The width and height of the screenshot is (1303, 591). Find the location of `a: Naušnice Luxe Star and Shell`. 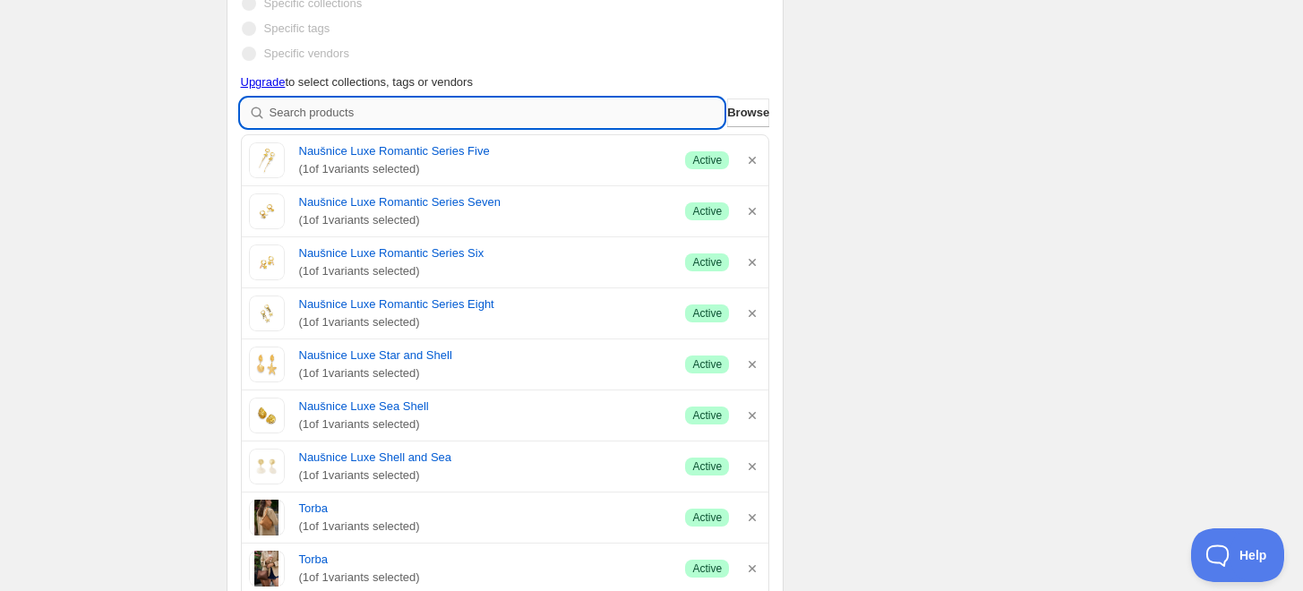

a: Naušnice Luxe Star and Shell is located at coordinates (485, 356).